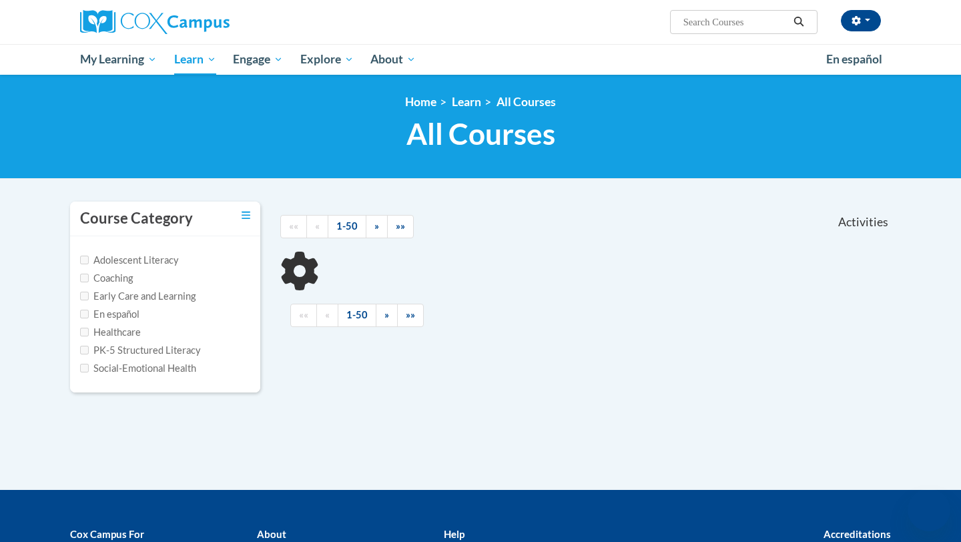  What do you see at coordinates (863, 222) in the screenshot?
I see `span: Activities` at bounding box center [863, 222].